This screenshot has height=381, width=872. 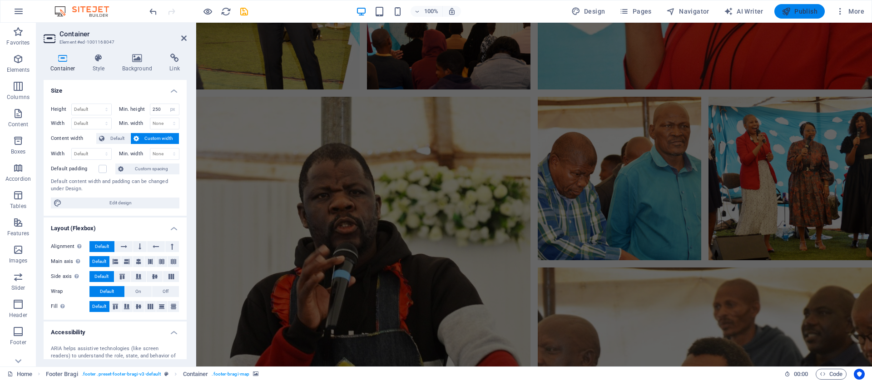 What do you see at coordinates (100, 63) in the screenshot?
I see `h4: Style` at bounding box center [100, 63].